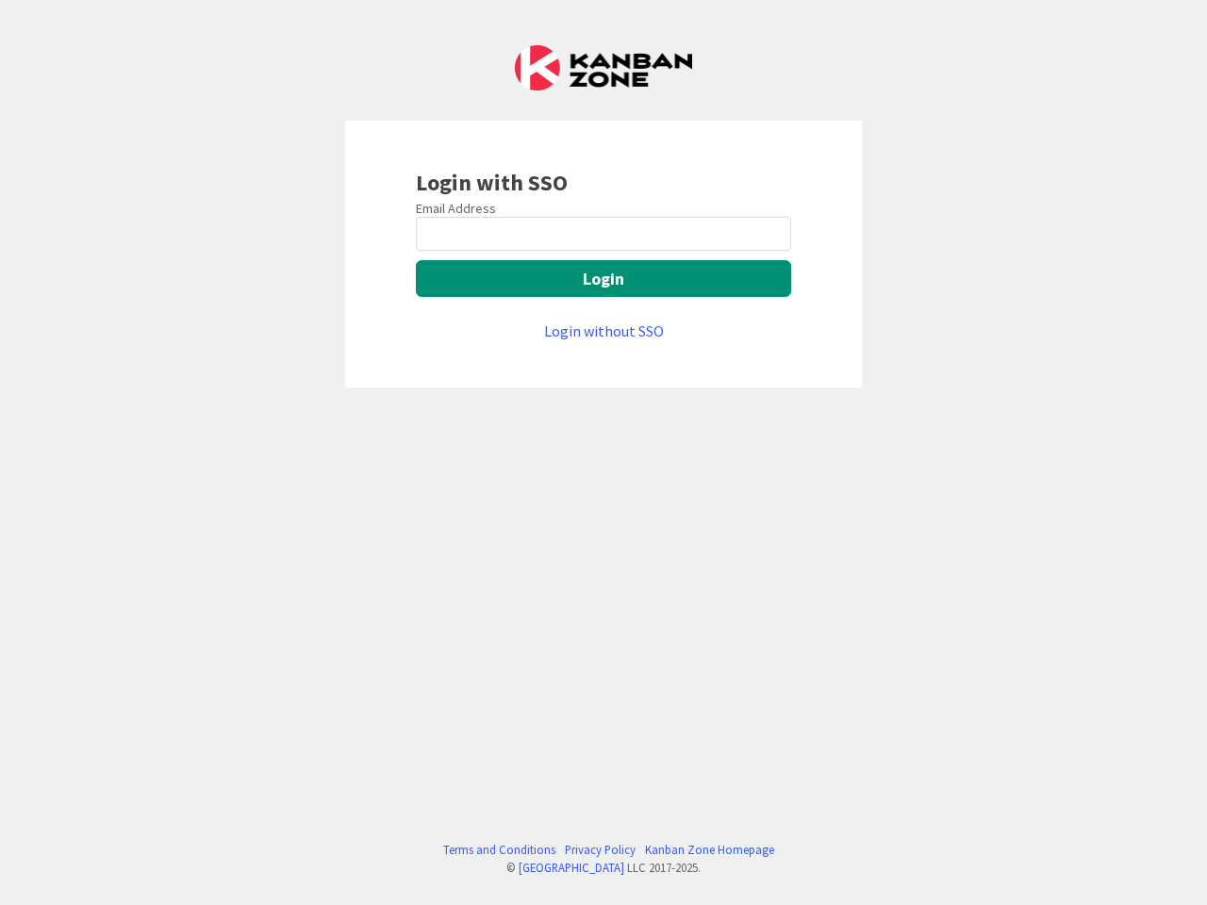  I want to click on div: © LLC 2017- 2025 ., so click(603, 867).